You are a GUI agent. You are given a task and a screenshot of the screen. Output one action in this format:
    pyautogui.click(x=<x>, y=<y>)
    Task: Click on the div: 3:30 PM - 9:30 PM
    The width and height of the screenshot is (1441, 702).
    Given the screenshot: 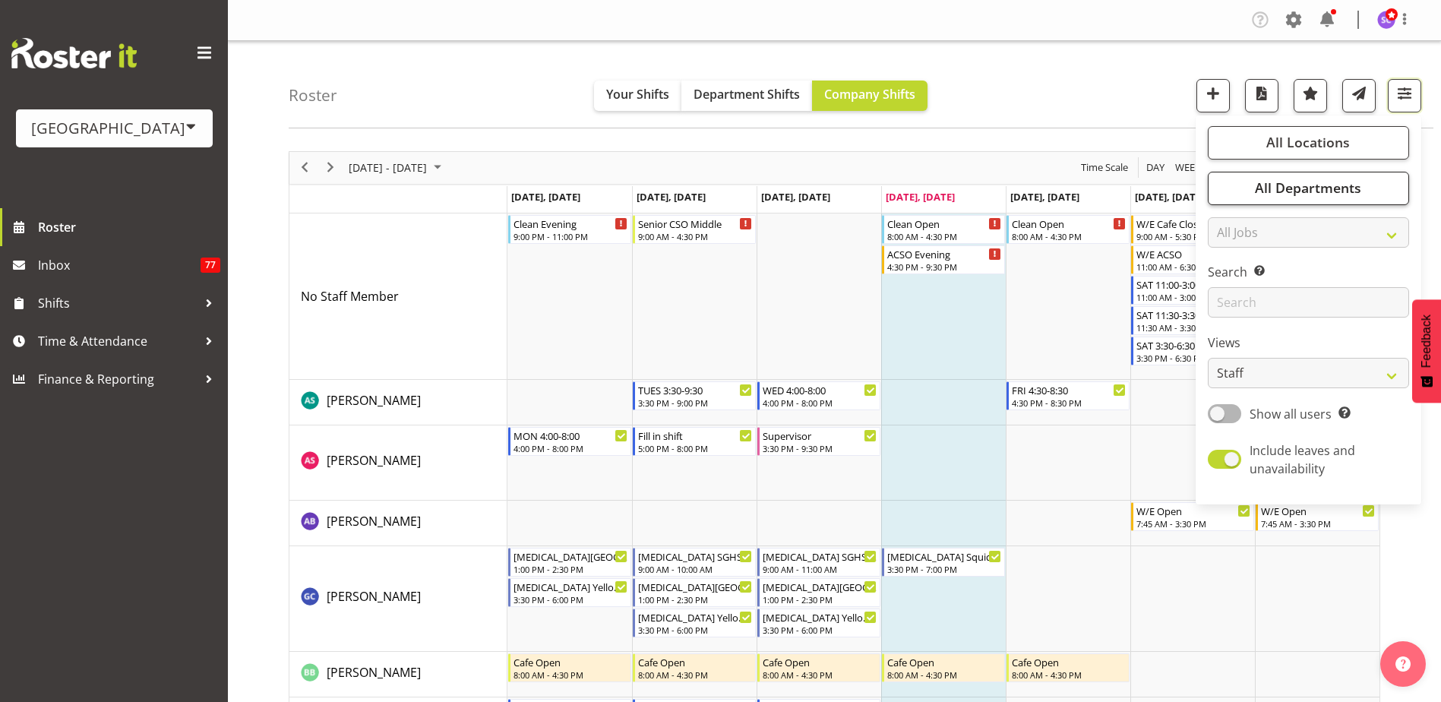 What is the action you would take?
    pyautogui.click(x=819, y=448)
    